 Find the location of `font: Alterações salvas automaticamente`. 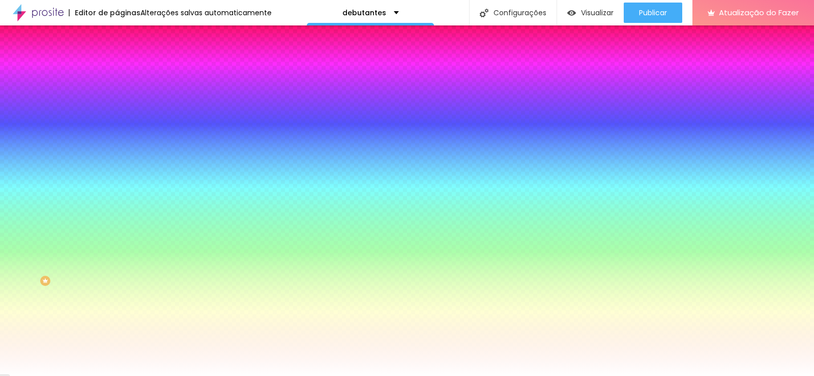

font: Alterações salvas automaticamente is located at coordinates (206, 13).